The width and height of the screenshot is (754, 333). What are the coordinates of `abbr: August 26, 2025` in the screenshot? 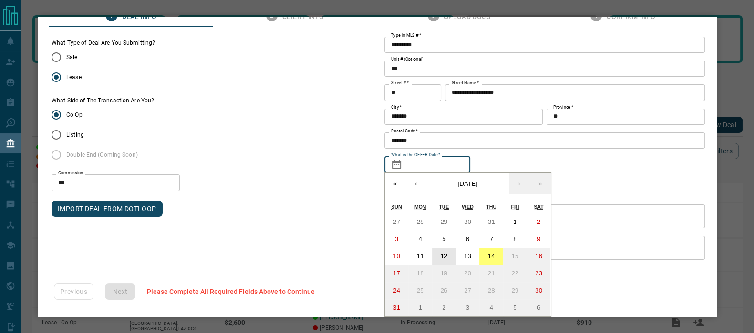 It's located at (444, 290).